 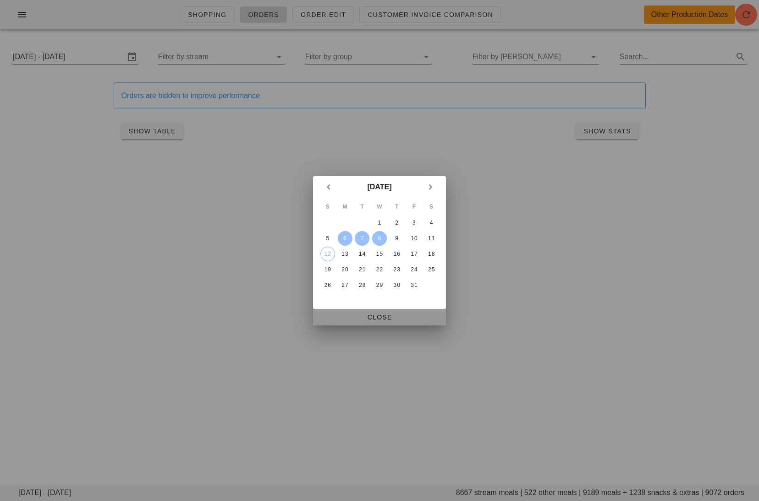 I want to click on div: 12, so click(x=328, y=254).